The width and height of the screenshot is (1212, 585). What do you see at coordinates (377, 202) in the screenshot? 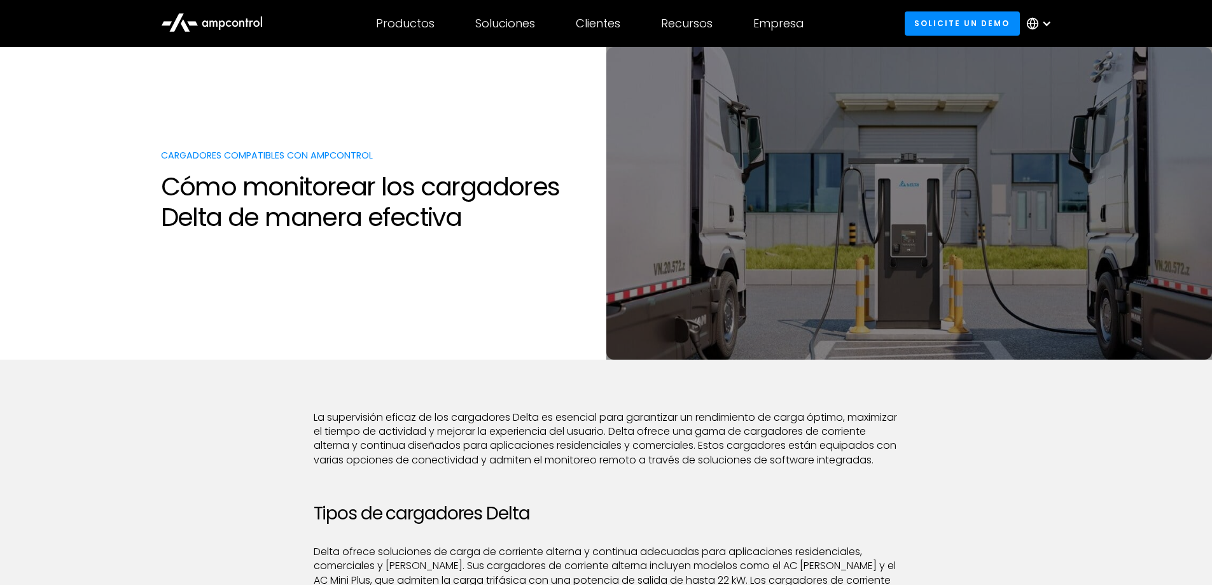
I see `h1: Cómo monitorear los cargadores Delta de manera efectiva` at bounding box center [377, 202].